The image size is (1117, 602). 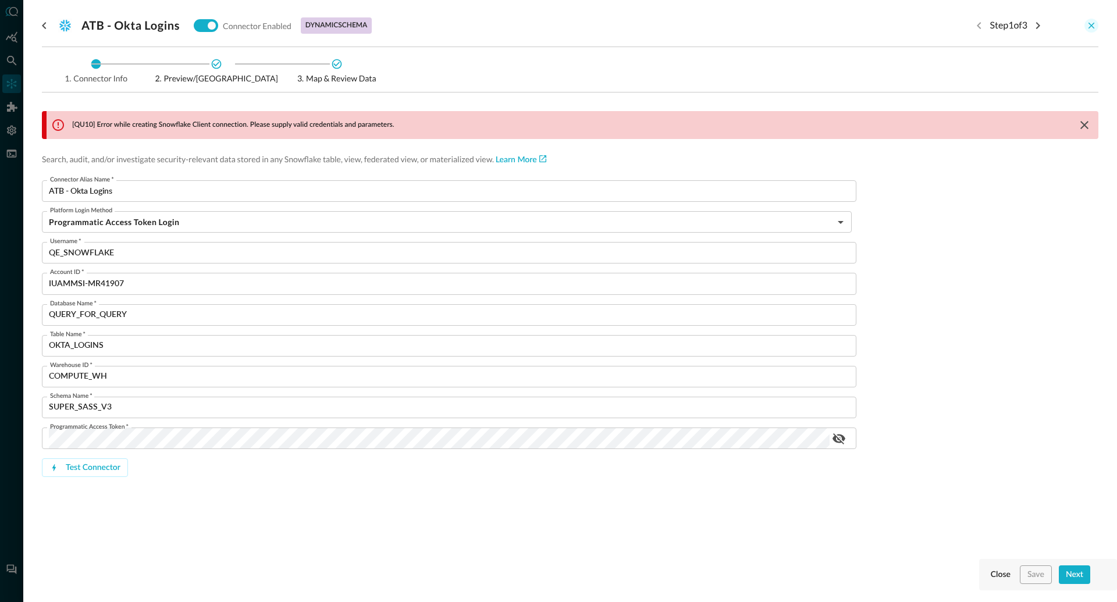 I want to click on p: Step 1 of 3, so click(x=1008, y=26).